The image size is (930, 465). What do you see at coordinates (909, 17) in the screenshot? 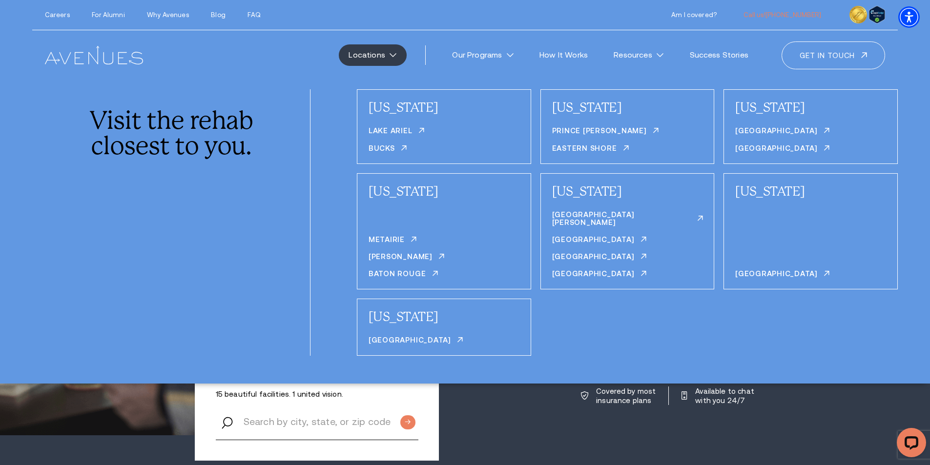
I see `div: Accessibility Menu` at bounding box center [909, 17].